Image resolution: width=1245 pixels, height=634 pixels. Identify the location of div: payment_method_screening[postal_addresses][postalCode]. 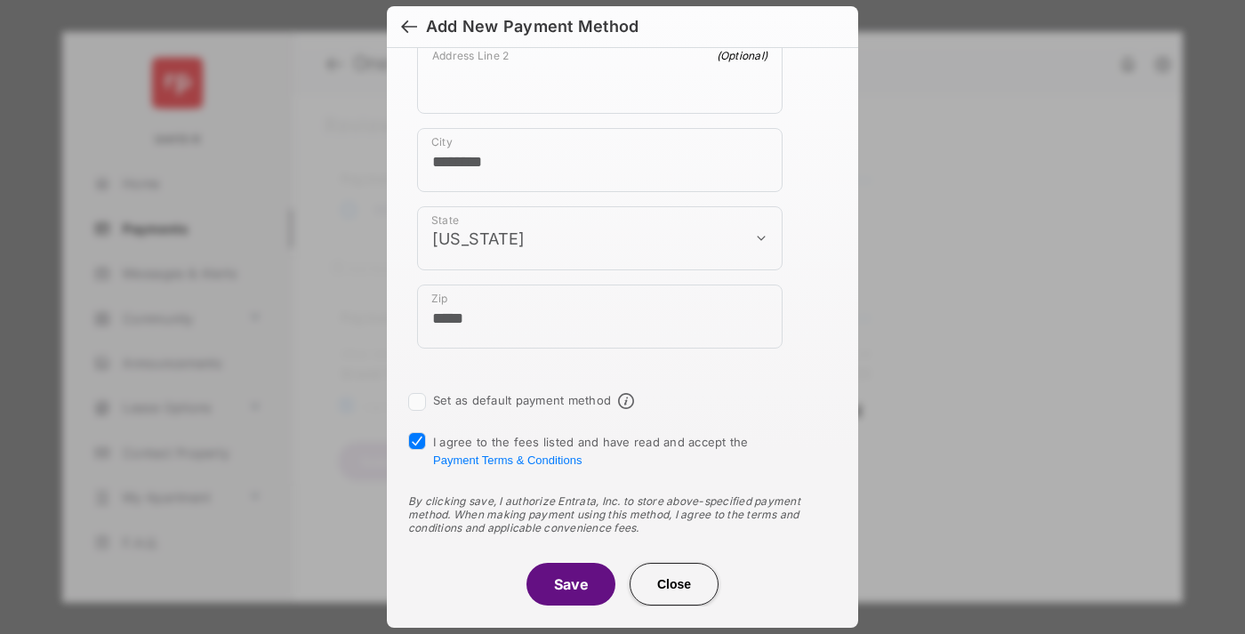
(599, 316).